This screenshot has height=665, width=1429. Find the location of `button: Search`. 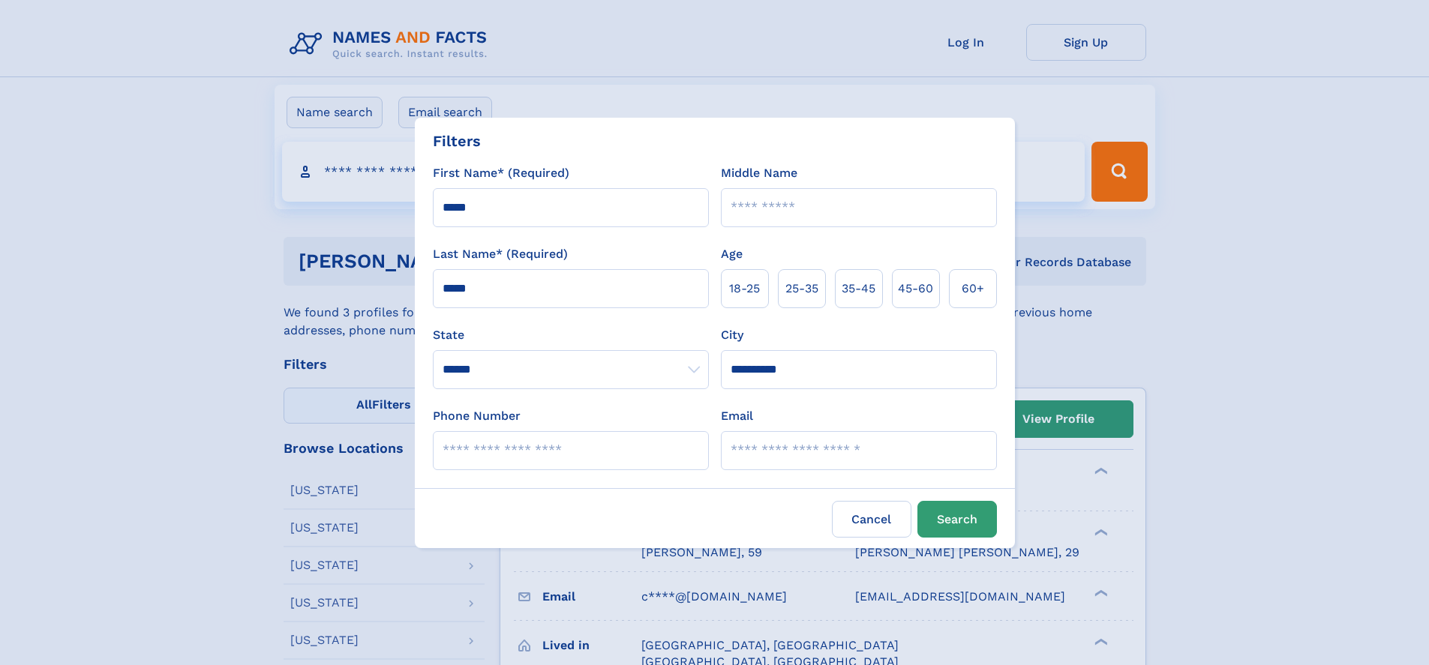

button: Search is located at coordinates (957, 519).